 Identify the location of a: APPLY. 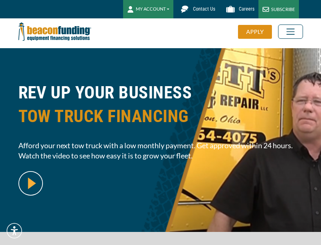
(258, 32).